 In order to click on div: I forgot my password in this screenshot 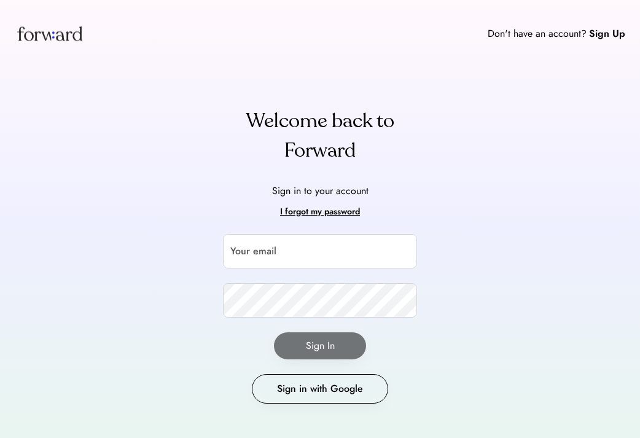, I will do `click(320, 212)`.